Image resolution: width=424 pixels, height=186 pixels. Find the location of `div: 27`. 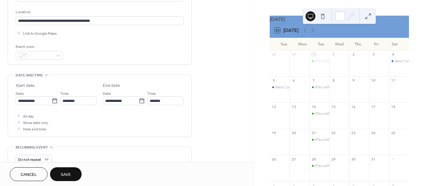

div: 27 is located at coordinates (294, 159).